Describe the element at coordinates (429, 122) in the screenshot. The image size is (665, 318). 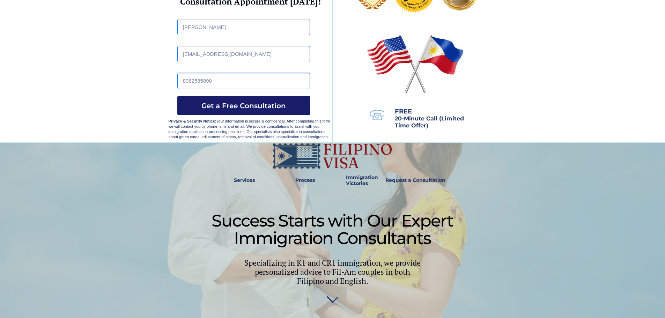
I see `a: 20-Minute Call (Limited Time Offer)` at that location.